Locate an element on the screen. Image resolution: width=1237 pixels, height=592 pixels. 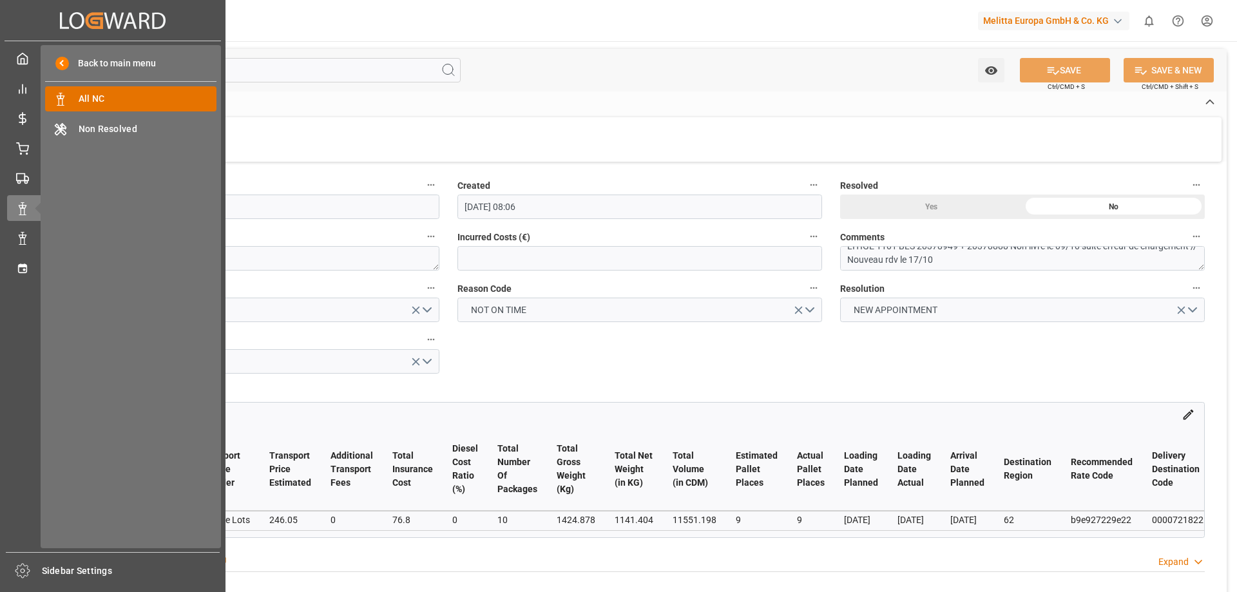
a: Control Tower is located at coordinates (113, 88).